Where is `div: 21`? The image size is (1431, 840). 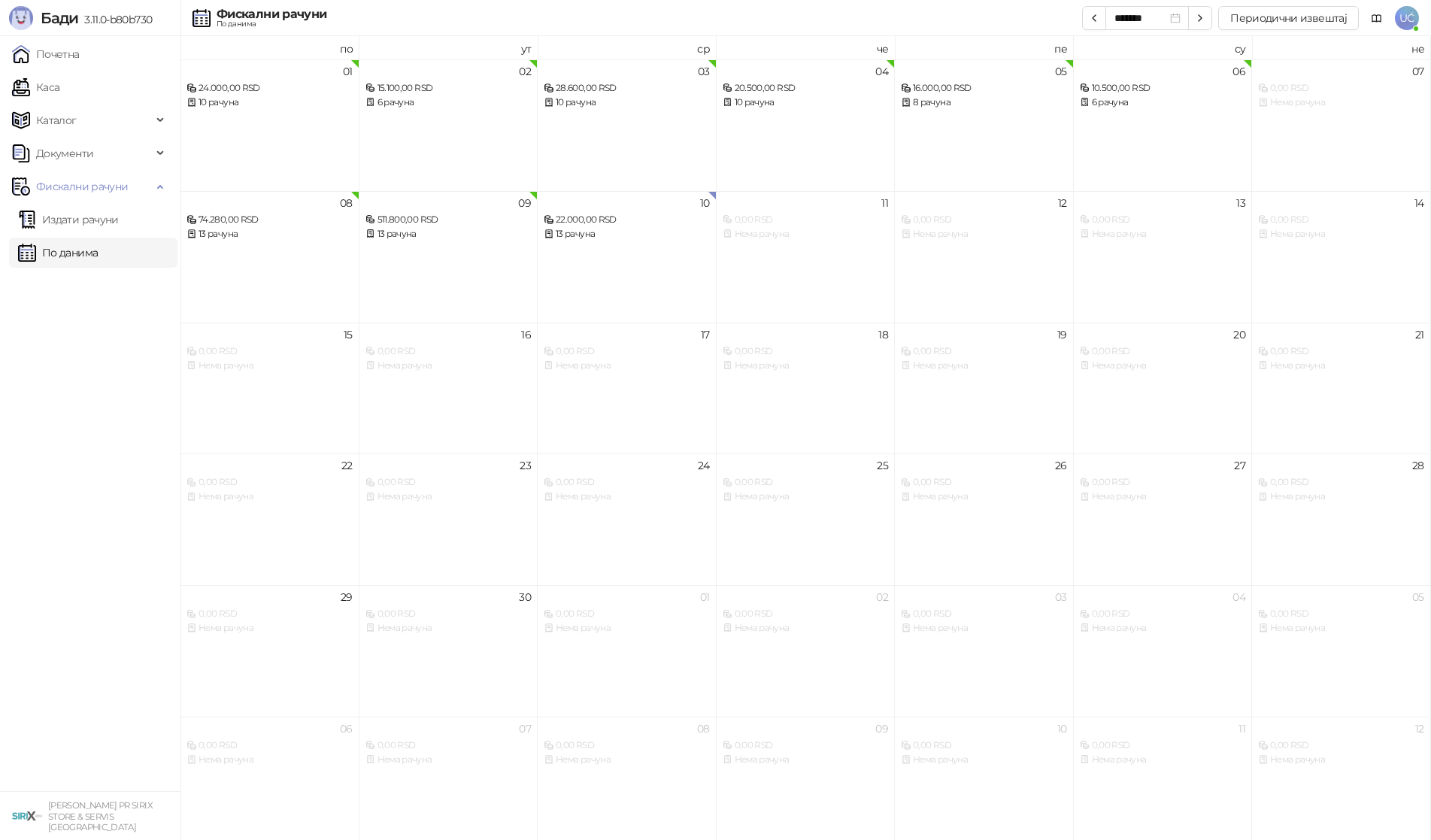
div: 21 is located at coordinates (1419, 334).